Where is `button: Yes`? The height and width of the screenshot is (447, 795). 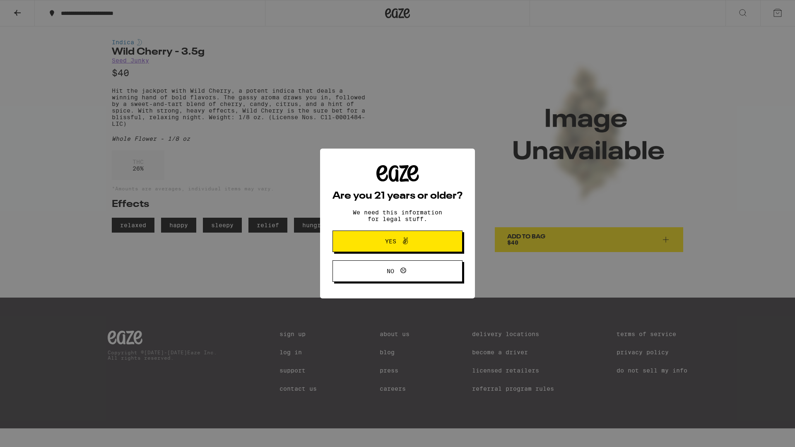
button: Yes is located at coordinates (398, 241).